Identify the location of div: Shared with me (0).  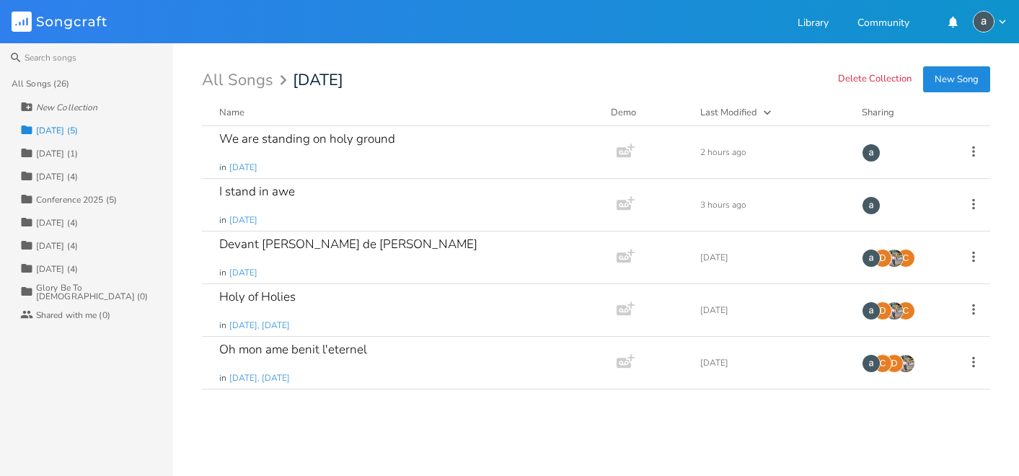
(73, 315).